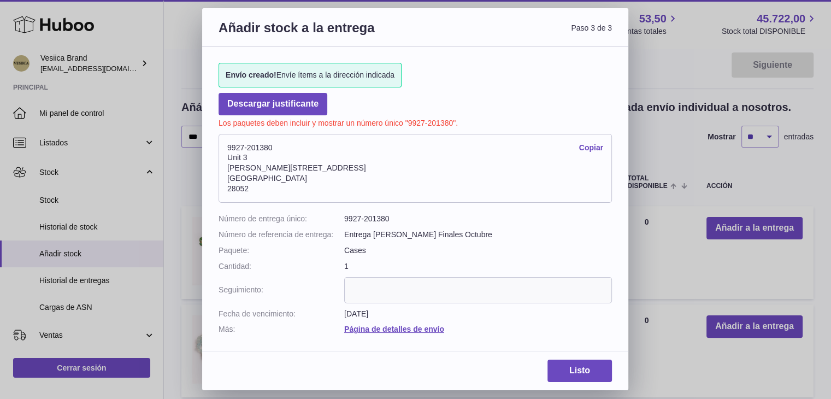 The width and height of the screenshot is (831, 399). Describe the element at coordinates (394, 329) in the screenshot. I see `a: Página de detalles de envío` at that location.